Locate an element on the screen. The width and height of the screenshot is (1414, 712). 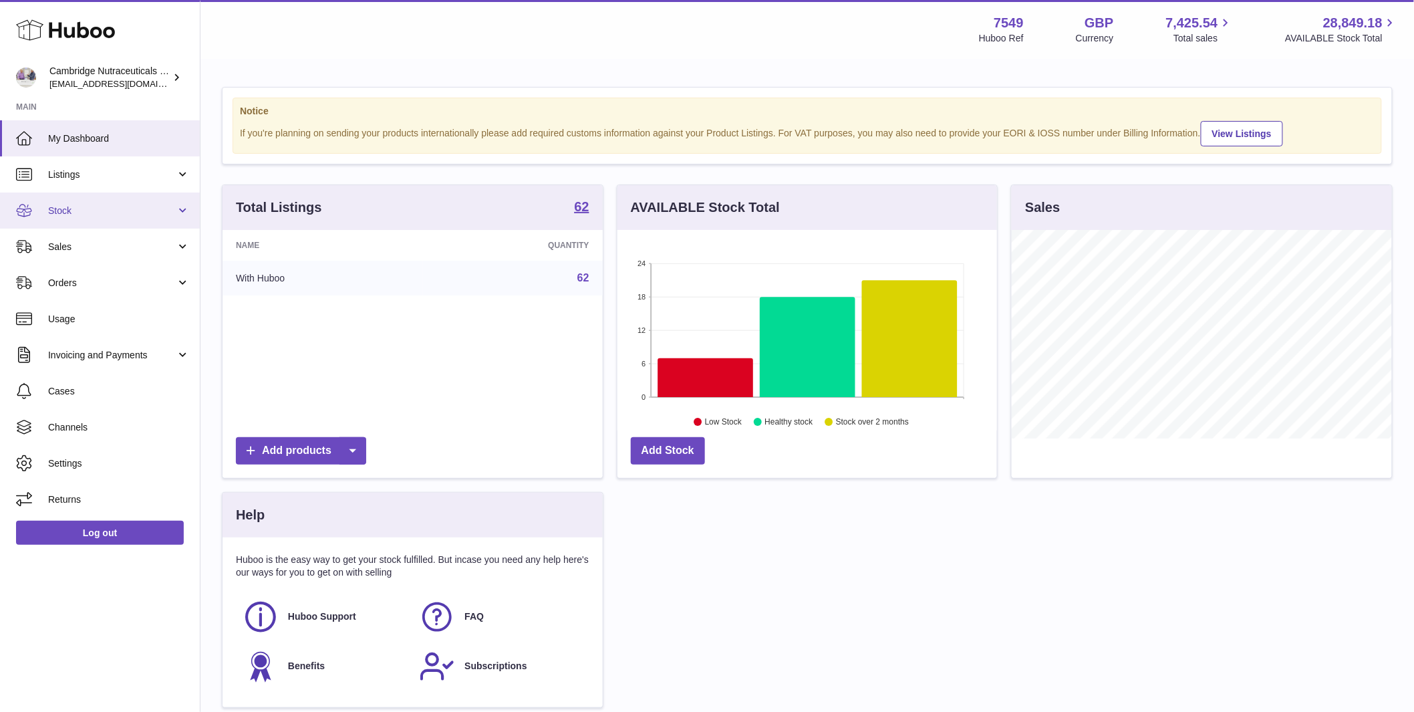
span: Invoicing and Payments is located at coordinates (112, 355).